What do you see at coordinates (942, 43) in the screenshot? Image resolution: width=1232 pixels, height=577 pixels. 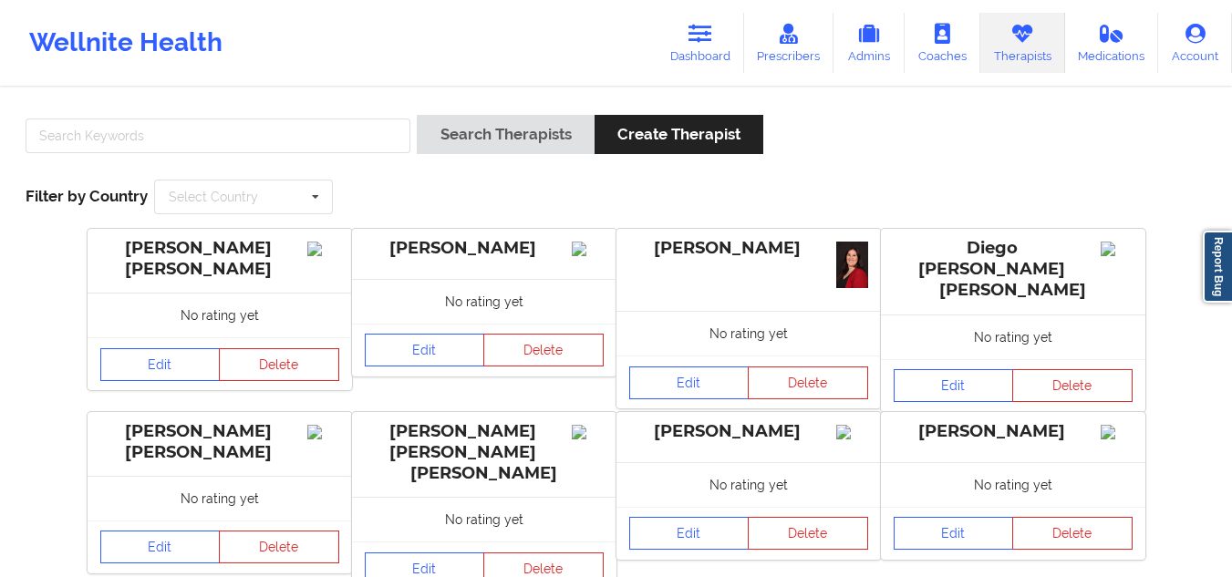 I see `a: Coaches` at bounding box center [942, 43].